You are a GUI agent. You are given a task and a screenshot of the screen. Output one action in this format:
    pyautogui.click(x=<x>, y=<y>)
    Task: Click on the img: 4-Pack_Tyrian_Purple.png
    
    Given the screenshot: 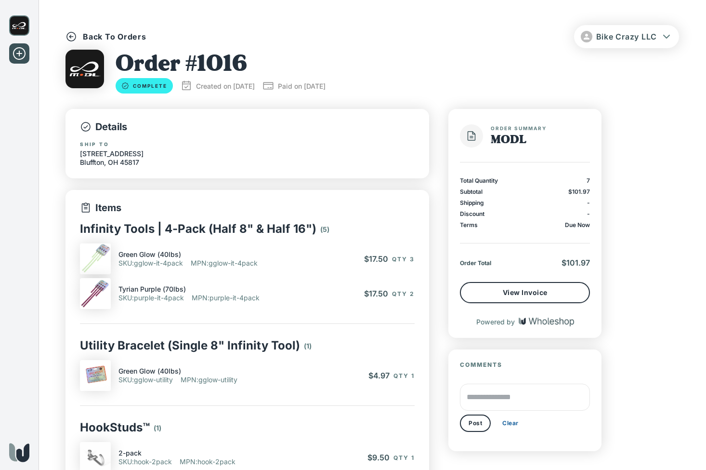 What is the action you would take?
    pyautogui.click(x=95, y=293)
    